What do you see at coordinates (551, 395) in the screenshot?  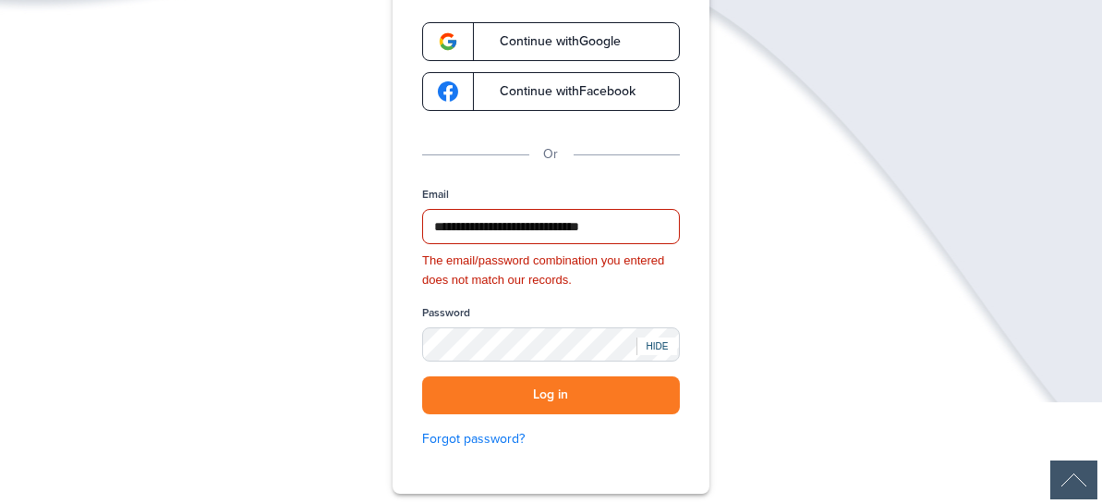 I see `button: Log in` at bounding box center [551, 395].